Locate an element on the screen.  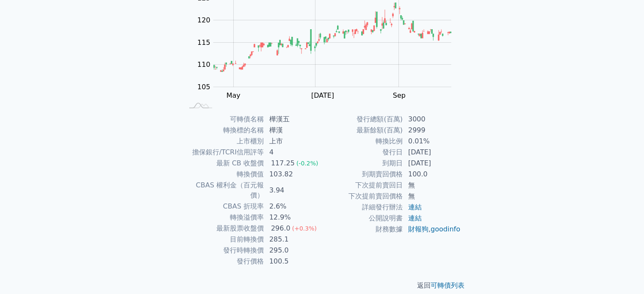
td: 100.5 is located at coordinates (293, 261).